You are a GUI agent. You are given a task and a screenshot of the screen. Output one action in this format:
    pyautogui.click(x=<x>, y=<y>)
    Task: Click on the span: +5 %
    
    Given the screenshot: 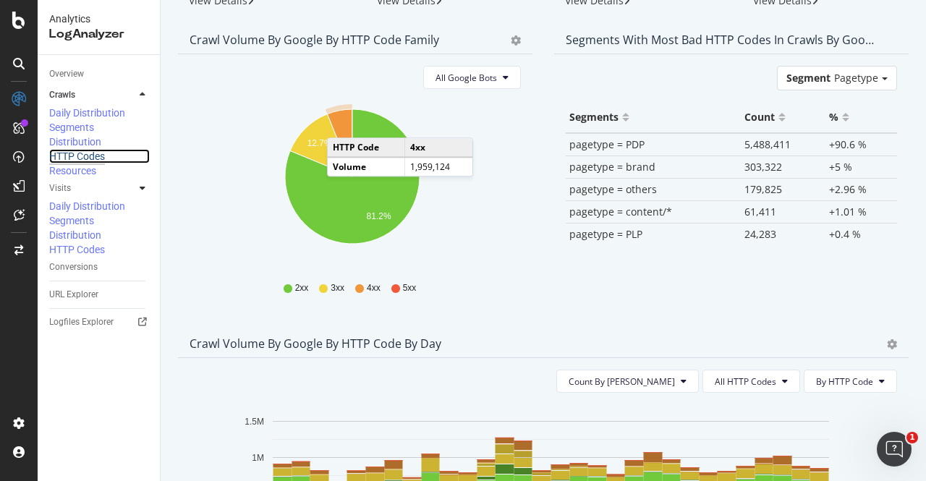 What is the action you would take?
    pyautogui.click(x=841, y=166)
    